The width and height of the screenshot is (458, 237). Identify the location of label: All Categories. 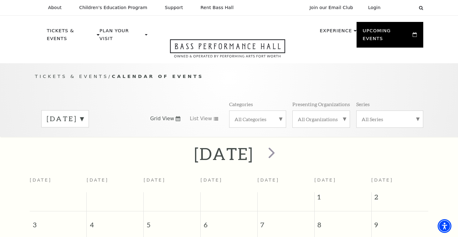
(258, 119).